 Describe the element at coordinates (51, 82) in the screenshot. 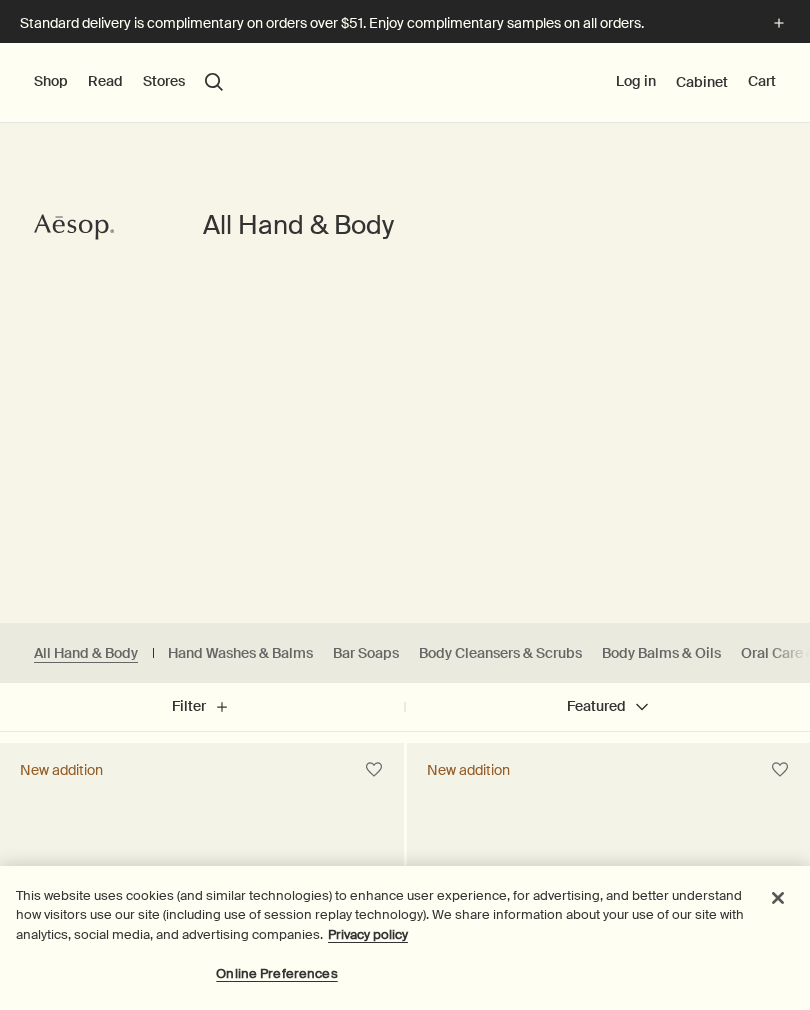

I see `button: Shop` at that location.